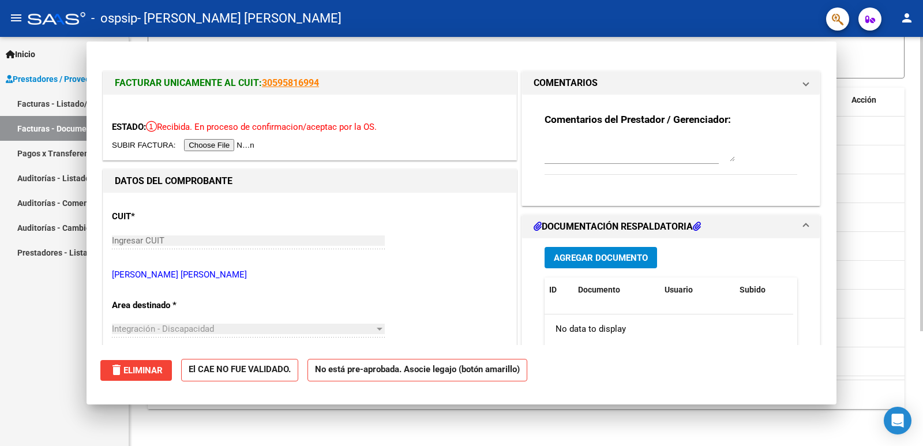 Image resolution: width=923 pixels, height=446 pixels. I want to click on span: Recibida. En proceso de confirmacion/aceptac por la OS., so click(261, 127).